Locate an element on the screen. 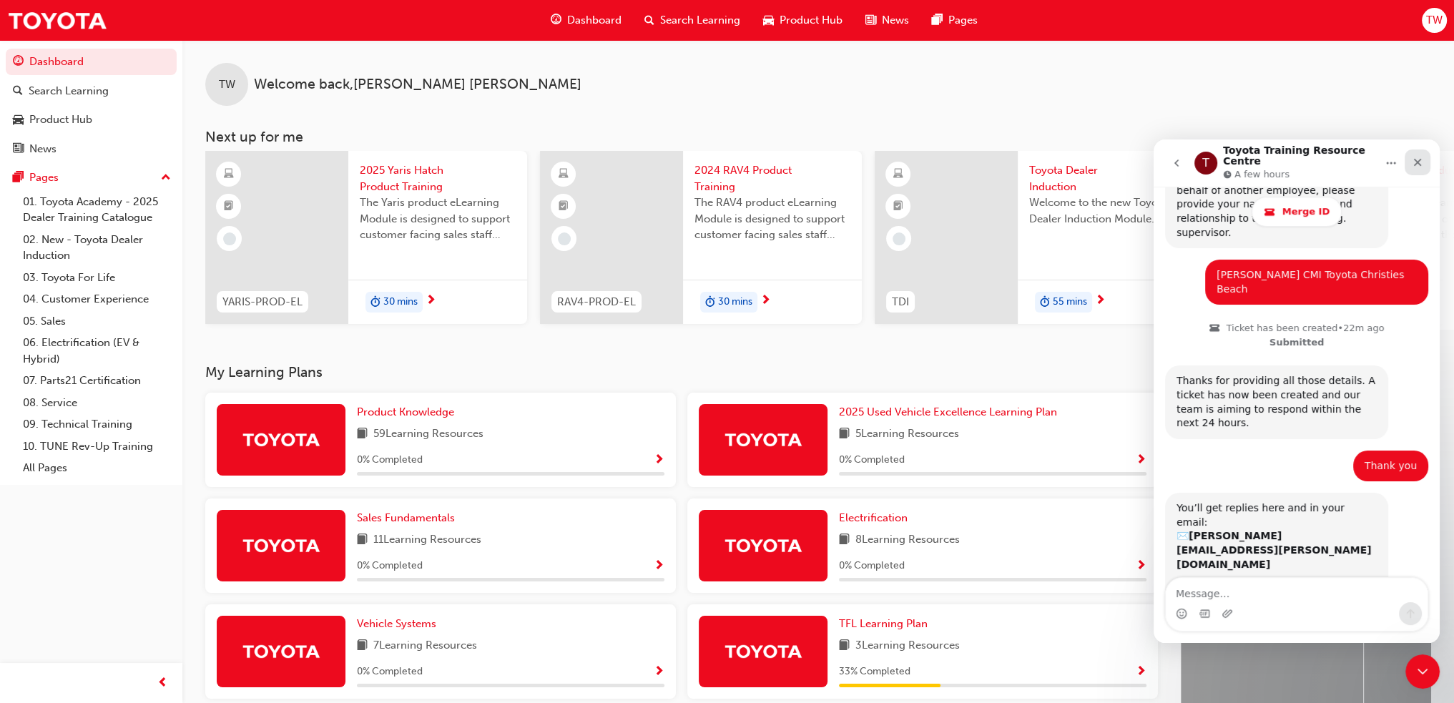 Image resolution: width=1454 pixels, height=703 pixels. button: Home is located at coordinates (237, 24).